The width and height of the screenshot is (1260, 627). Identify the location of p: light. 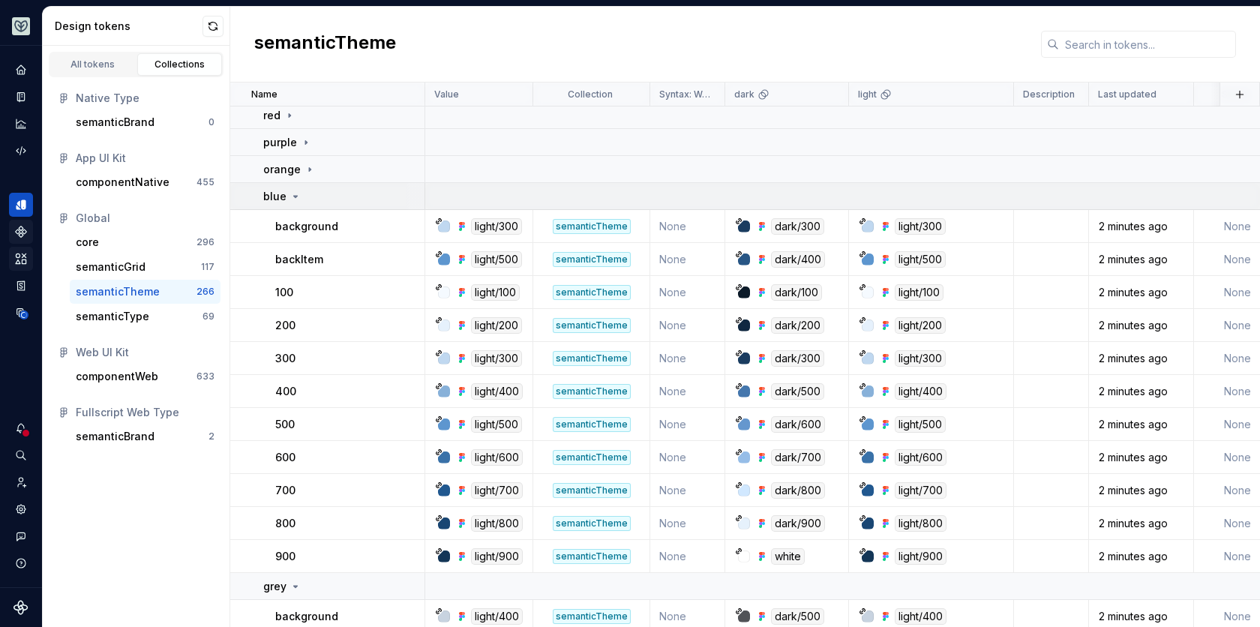
(867, 95).